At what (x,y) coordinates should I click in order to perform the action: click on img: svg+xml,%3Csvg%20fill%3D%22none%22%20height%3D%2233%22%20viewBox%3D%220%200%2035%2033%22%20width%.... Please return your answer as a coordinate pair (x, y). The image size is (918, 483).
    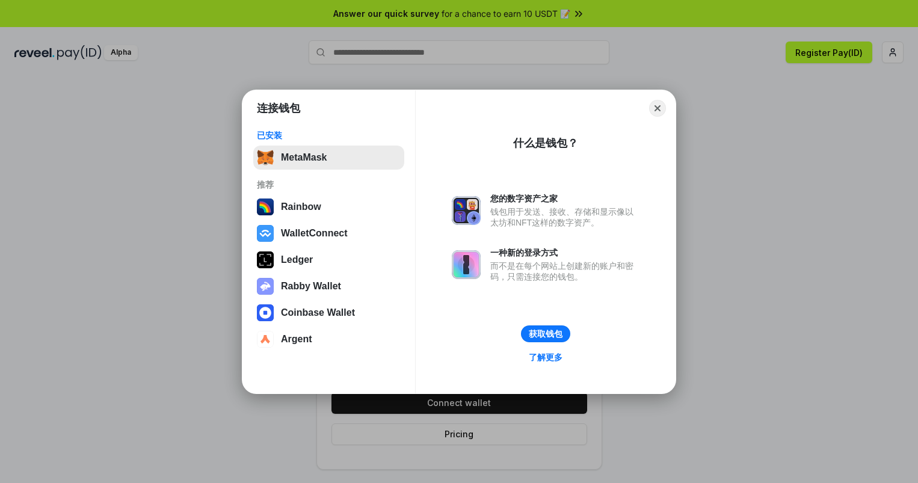
    Looking at the image, I should click on (265, 158).